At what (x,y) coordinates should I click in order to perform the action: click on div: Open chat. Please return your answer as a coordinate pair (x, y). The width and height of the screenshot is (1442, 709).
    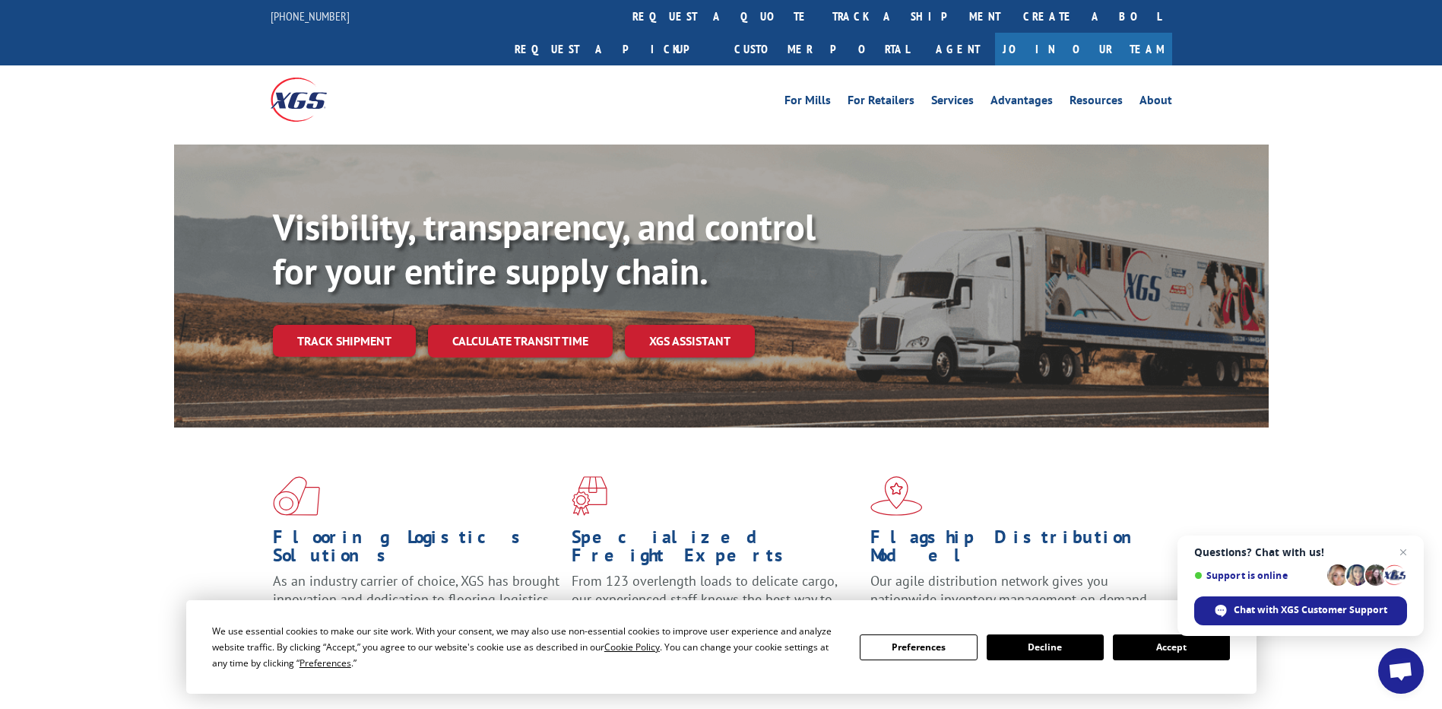
    Looking at the image, I should click on (1401, 670).